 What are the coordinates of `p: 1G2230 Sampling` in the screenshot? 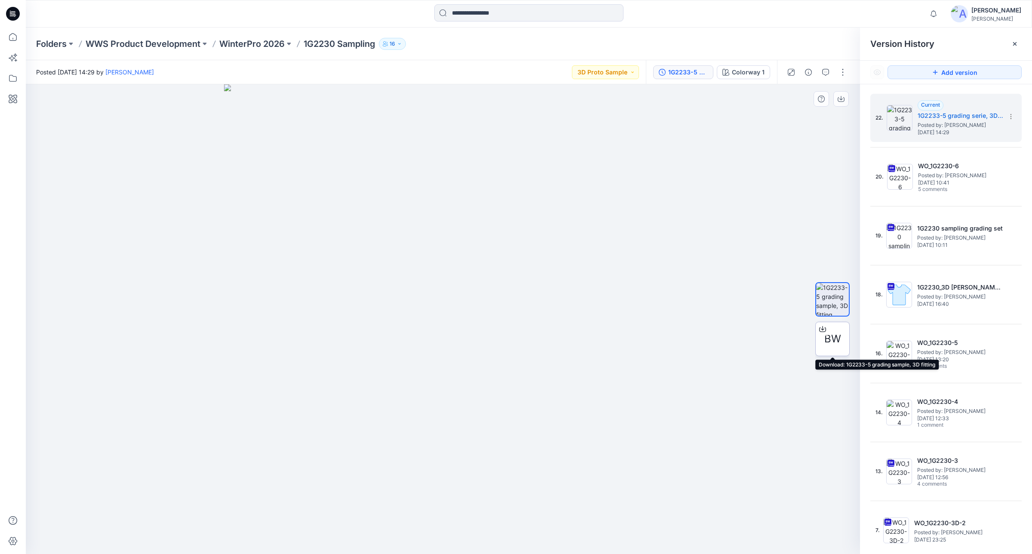 It's located at (339, 44).